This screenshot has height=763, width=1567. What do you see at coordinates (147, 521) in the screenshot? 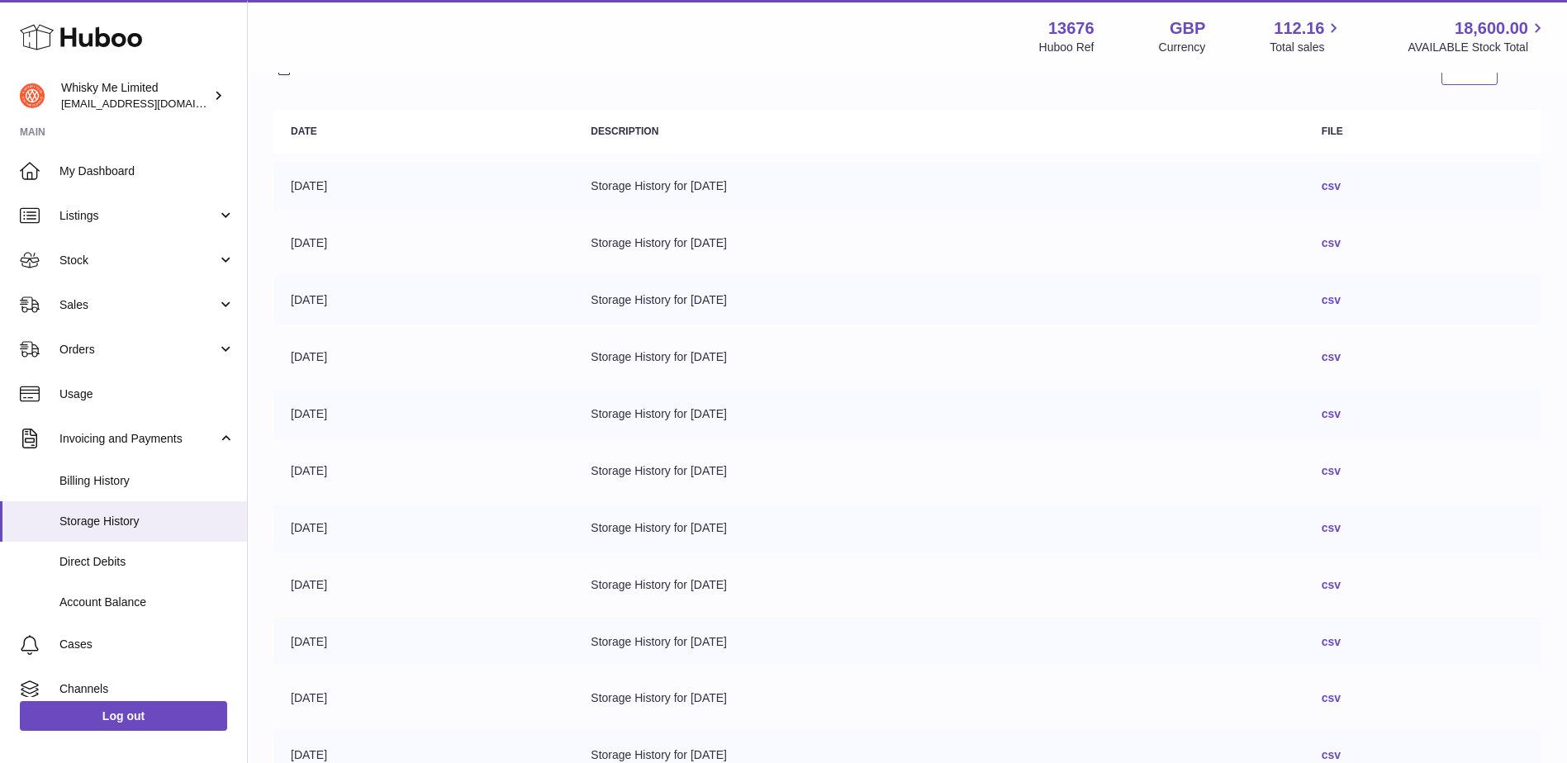
I see `span: Storage History` at bounding box center [147, 521].